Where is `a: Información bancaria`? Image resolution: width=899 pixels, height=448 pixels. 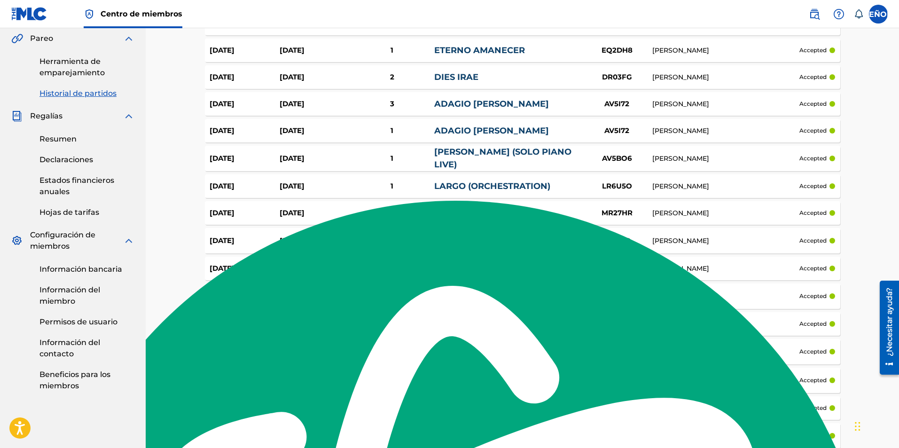 a: Información bancaria is located at coordinates (87, 269).